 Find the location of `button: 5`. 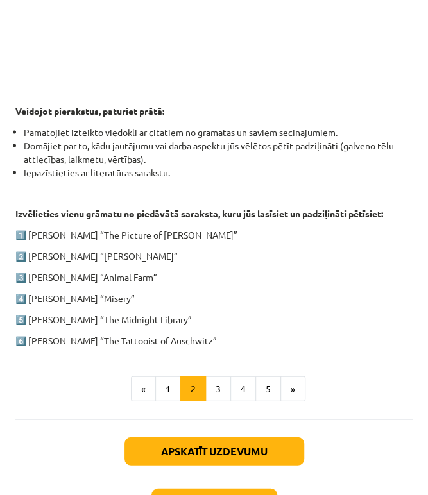

button: 5 is located at coordinates (268, 389).